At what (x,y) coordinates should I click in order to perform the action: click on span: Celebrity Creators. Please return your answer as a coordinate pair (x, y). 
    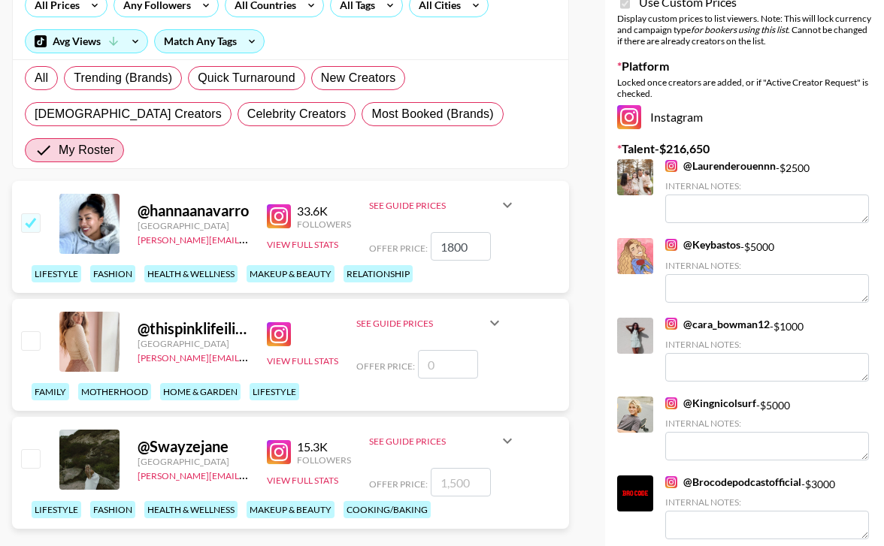
    Looking at the image, I should click on (297, 114).